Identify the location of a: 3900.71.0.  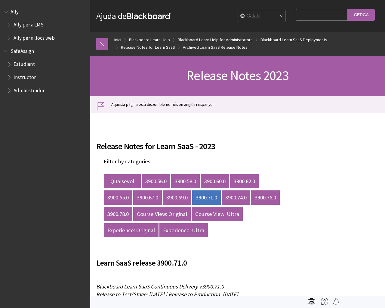
(206, 198).